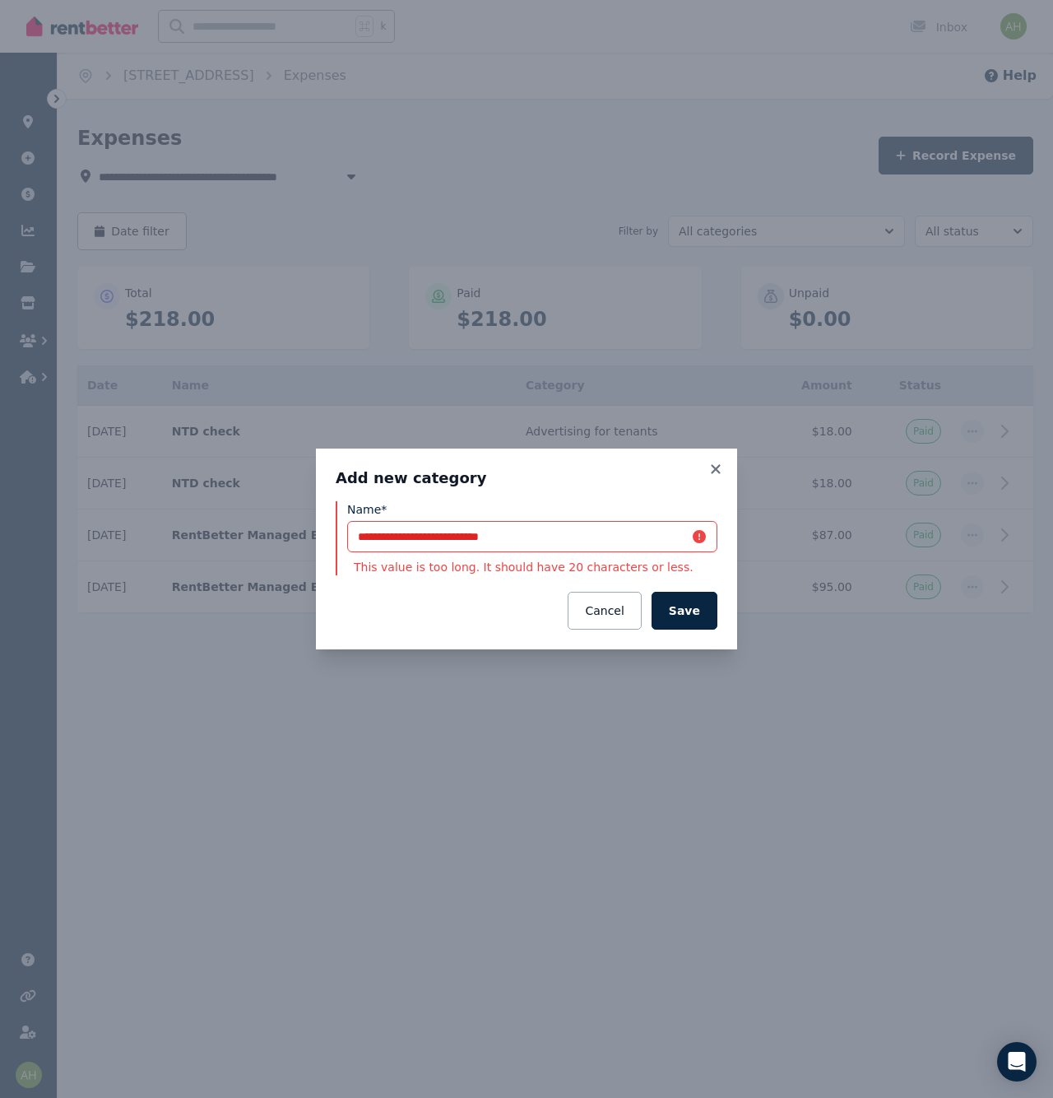 This screenshot has width=1053, height=1098. I want to click on div: Open Intercom Messenger, so click(1017, 1061).